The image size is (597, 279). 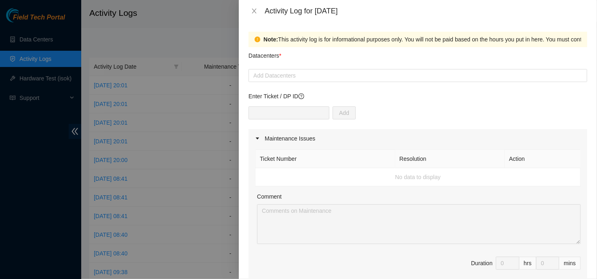 What do you see at coordinates (269, 197) in the screenshot?
I see `label: Comment` at bounding box center [269, 197].